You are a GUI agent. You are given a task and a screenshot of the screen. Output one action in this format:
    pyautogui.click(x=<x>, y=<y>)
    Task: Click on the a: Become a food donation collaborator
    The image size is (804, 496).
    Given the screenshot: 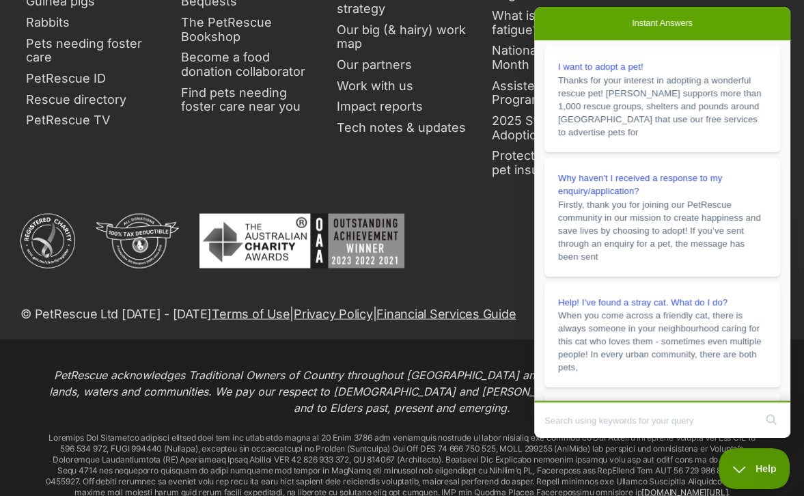 What is the action you would take?
    pyautogui.click(x=246, y=64)
    